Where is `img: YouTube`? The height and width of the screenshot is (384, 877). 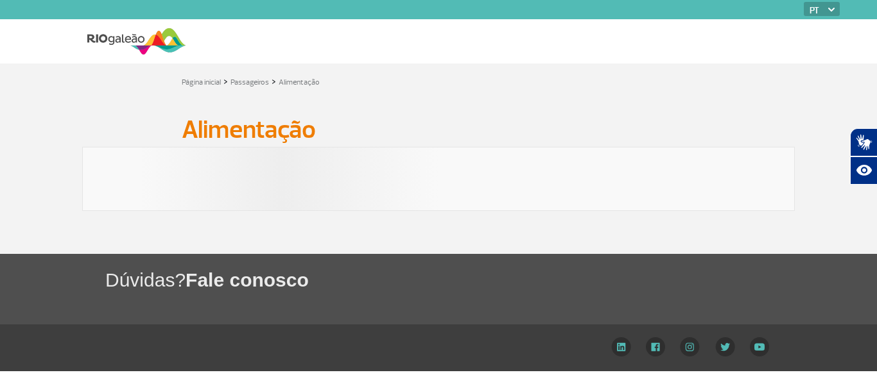
img: YouTube is located at coordinates (759, 347).